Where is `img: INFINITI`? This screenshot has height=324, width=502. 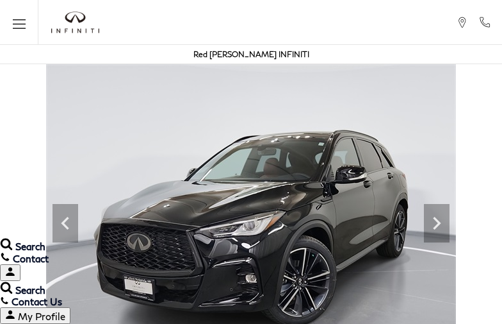
img: INFINITI is located at coordinates (75, 22).